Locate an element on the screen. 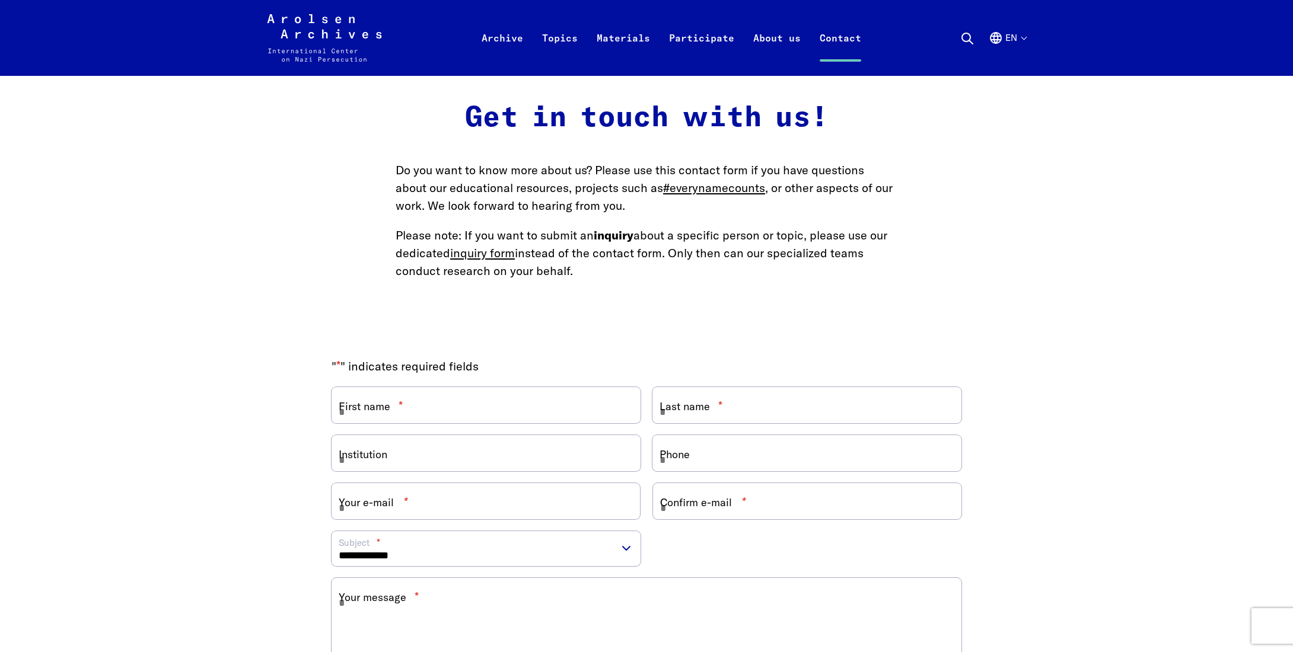 This screenshot has width=1293, height=652. a: About us is located at coordinates (777, 52).